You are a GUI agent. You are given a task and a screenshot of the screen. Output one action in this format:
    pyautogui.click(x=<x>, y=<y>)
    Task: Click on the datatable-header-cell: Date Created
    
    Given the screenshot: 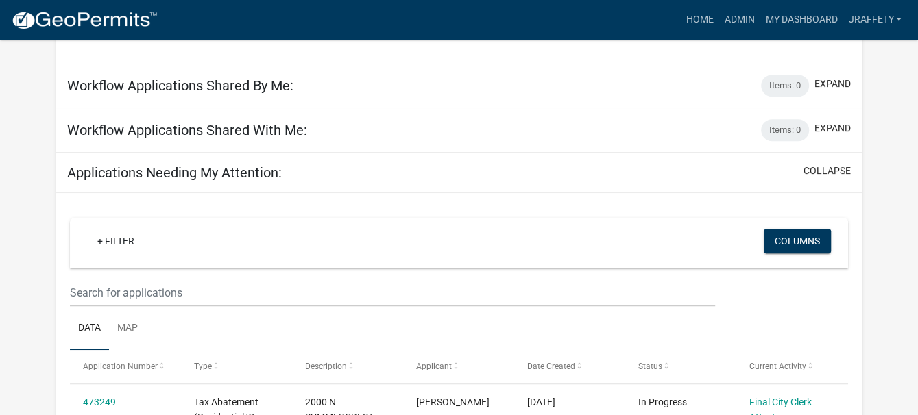 What is the action you would take?
    pyautogui.click(x=570, y=367)
    